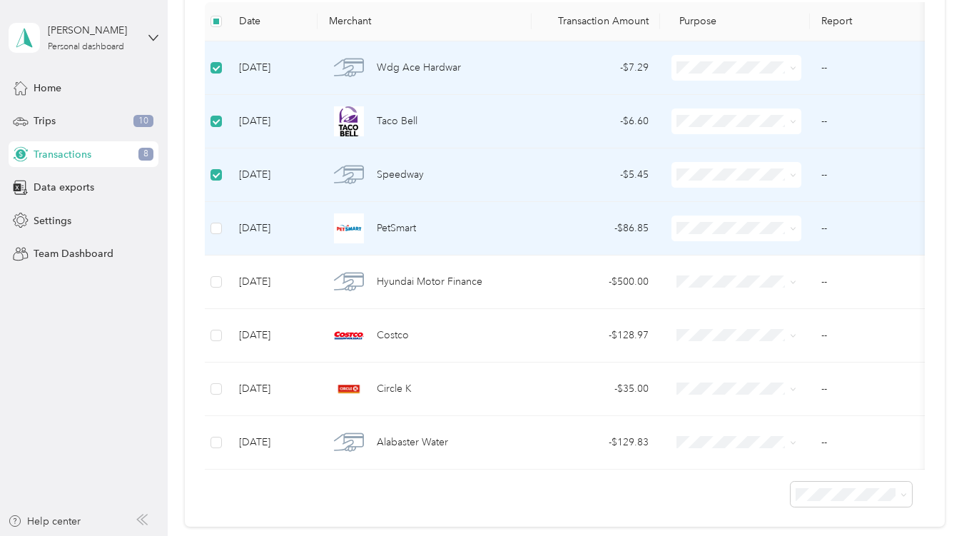  I want to click on span: 8, so click(146, 154).